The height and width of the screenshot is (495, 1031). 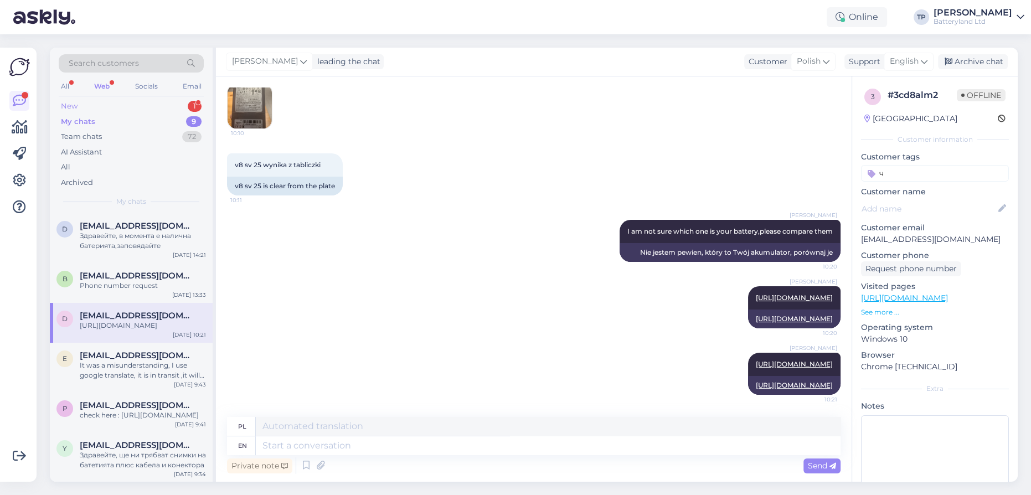 I want to click on span: eduardharsing@yahoo.com, so click(x=137, y=355).